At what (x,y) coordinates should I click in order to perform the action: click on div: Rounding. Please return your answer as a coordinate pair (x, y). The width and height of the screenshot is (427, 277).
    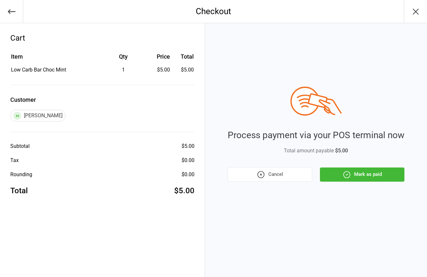
    Looking at the image, I should click on (21, 175).